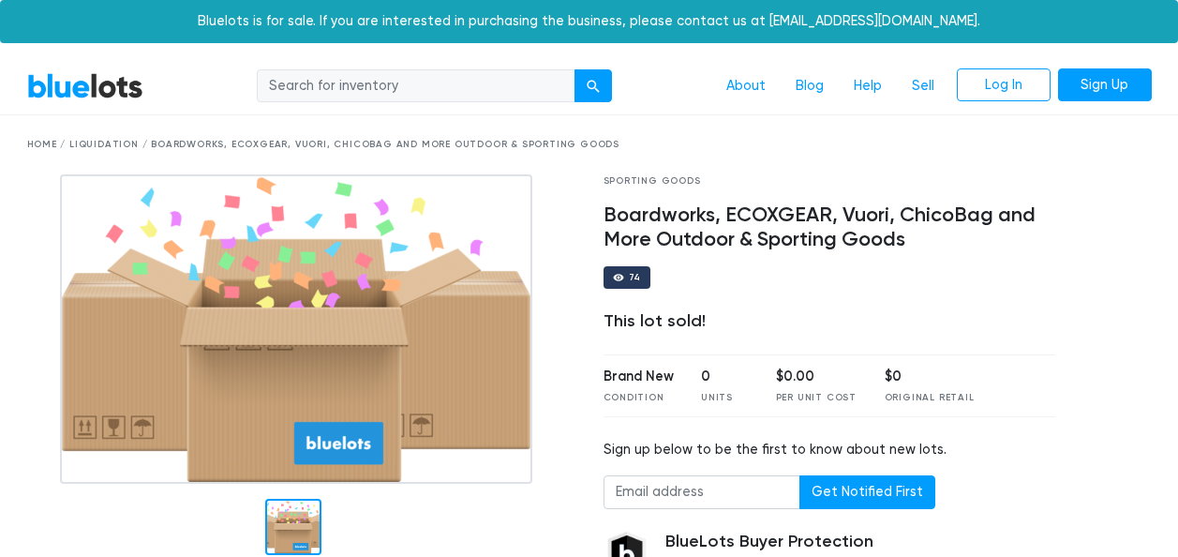 The height and width of the screenshot is (557, 1178). What do you see at coordinates (829, 321) in the screenshot?
I see `div: This lot sold!` at bounding box center [829, 321].